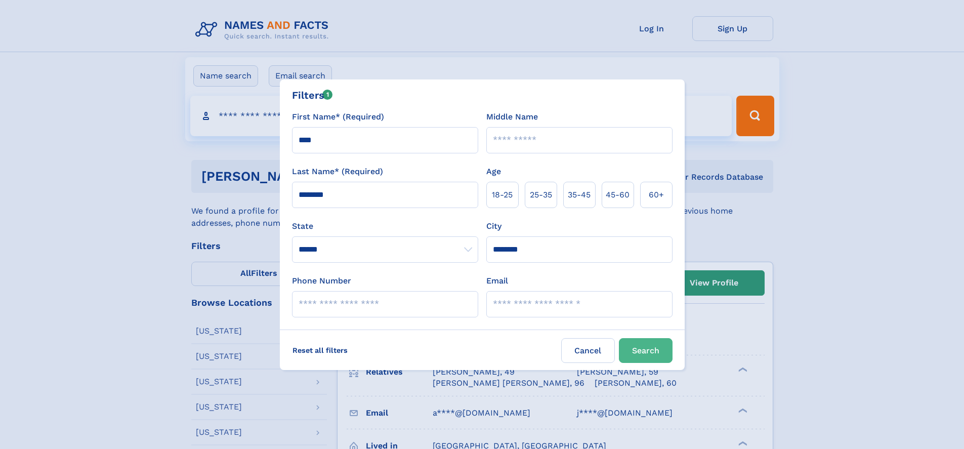 The width and height of the screenshot is (964, 449). Describe the element at coordinates (541, 195) in the screenshot. I see `span: 25‑35` at that location.